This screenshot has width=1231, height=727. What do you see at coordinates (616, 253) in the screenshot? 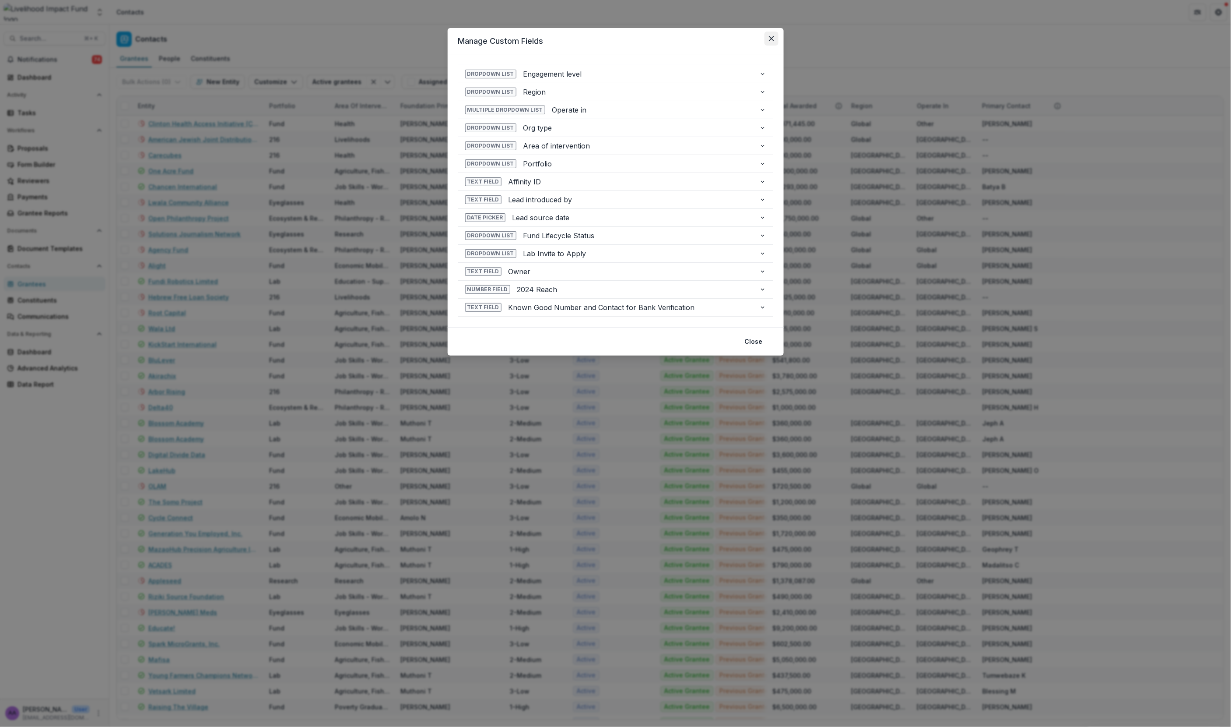
I see `button: Dropdown ListLab Invite to Apply` at bounding box center [616, 253].